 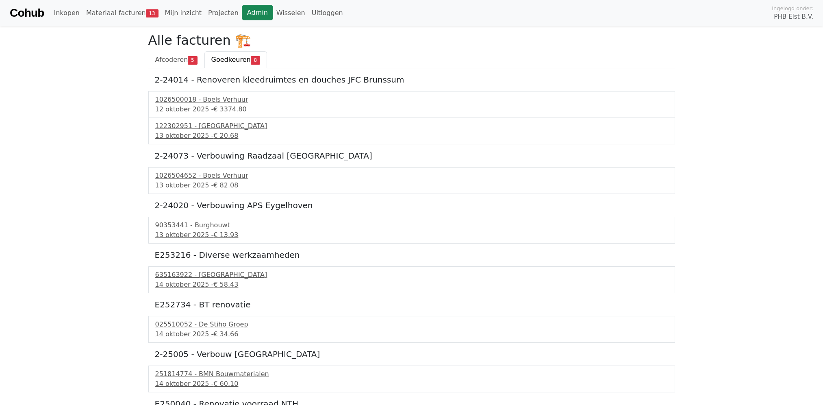 What do you see at coordinates (226, 383) in the screenshot?
I see `span: € 60.10` at bounding box center [226, 383].